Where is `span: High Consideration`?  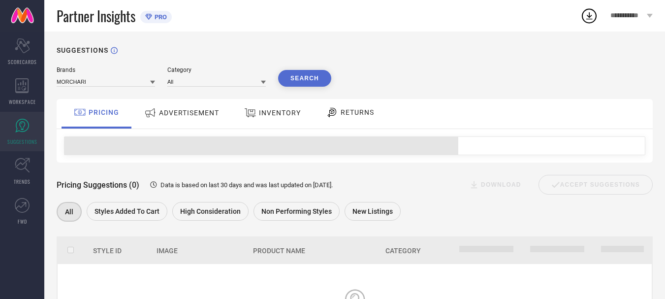
span: High Consideration is located at coordinates (210, 211).